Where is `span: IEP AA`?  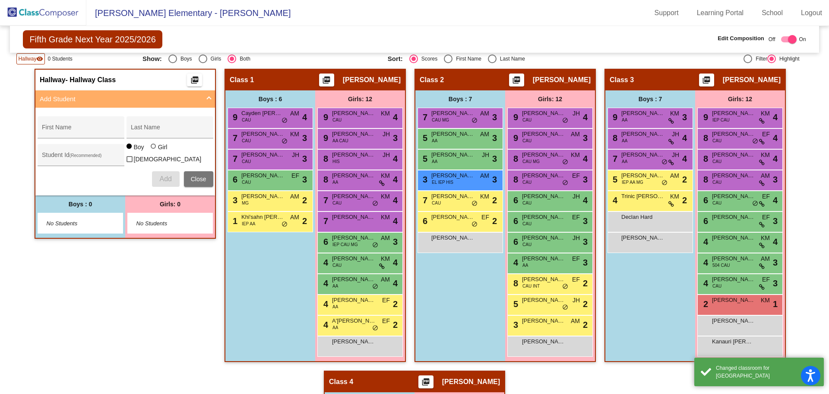 span: IEP AA is located at coordinates (249, 223).